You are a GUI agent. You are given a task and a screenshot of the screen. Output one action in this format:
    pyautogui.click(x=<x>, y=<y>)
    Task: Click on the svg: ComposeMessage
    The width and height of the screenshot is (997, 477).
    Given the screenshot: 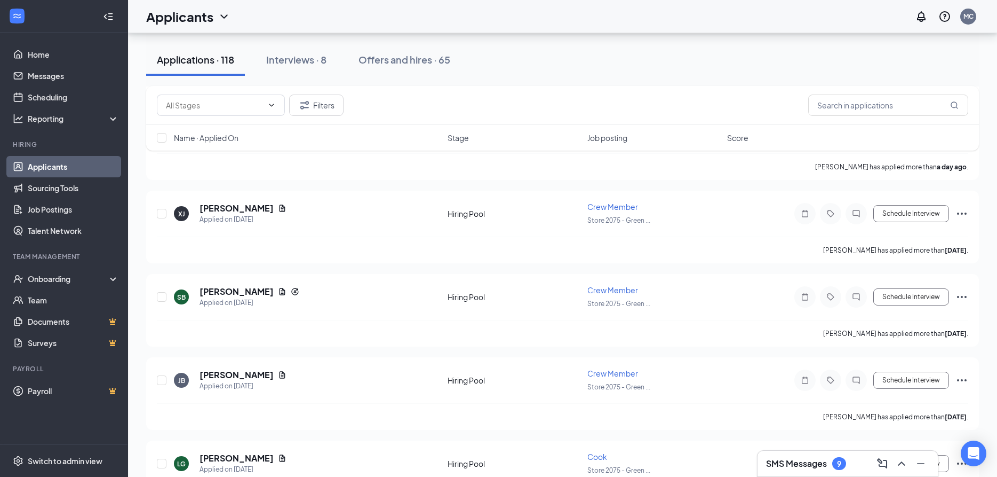 What is the action you would take?
    pyautogui.click(x=883, y=463)
    